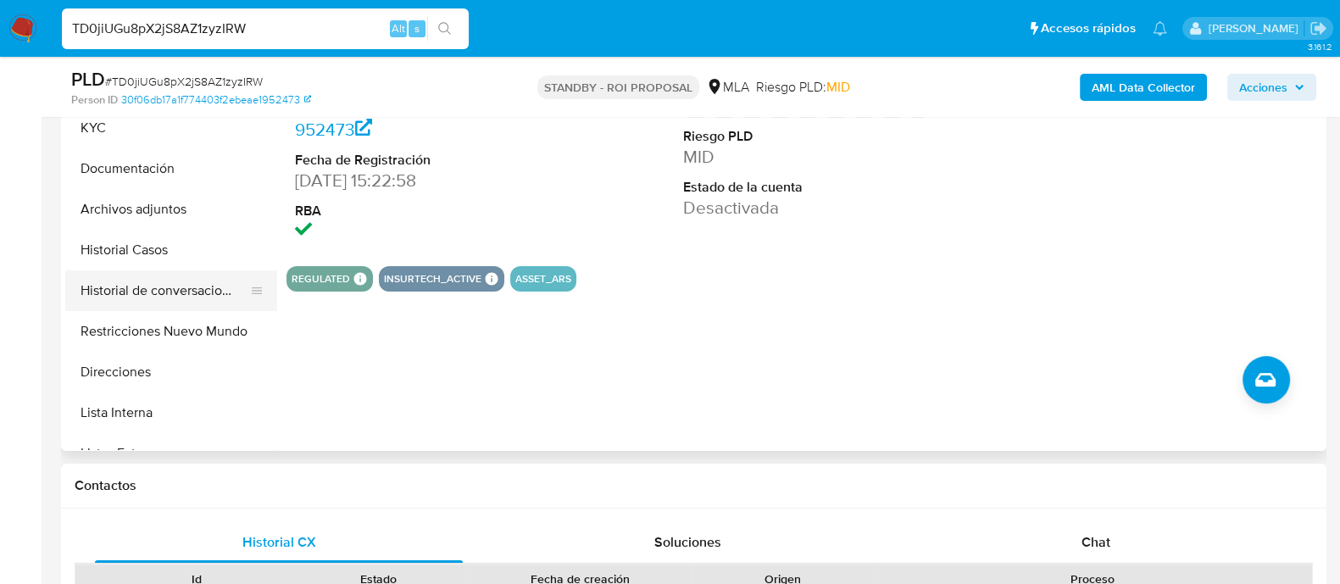 Image resolution: width=1340 pixels, height=584 pixels. I want to click on p: STANDBY - ROI PROPOSAL, so click(618, 87).